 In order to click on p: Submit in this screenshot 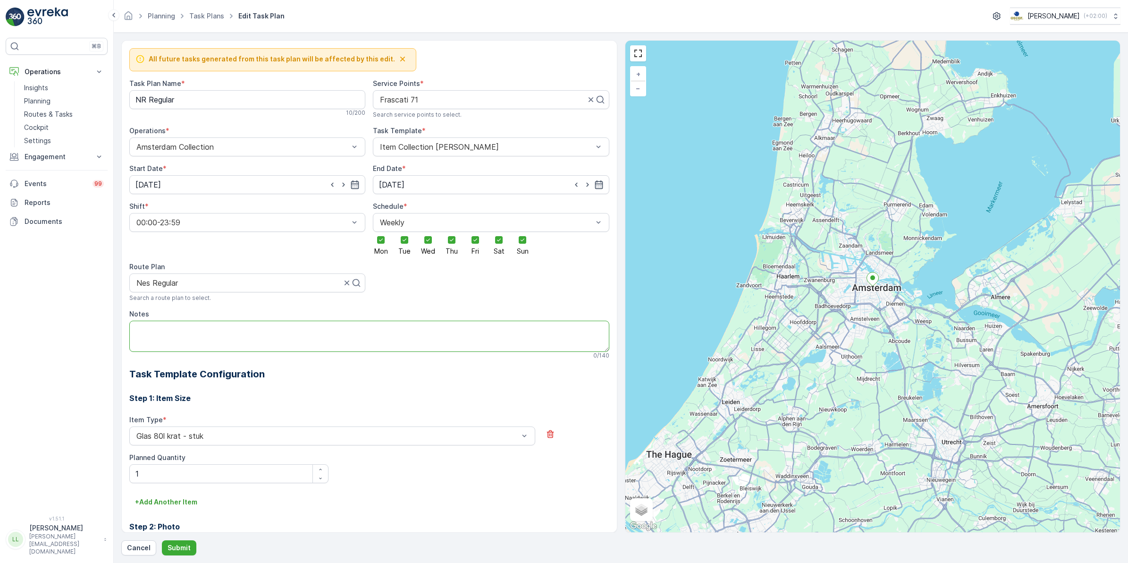, I will do `click(179, 548)`.